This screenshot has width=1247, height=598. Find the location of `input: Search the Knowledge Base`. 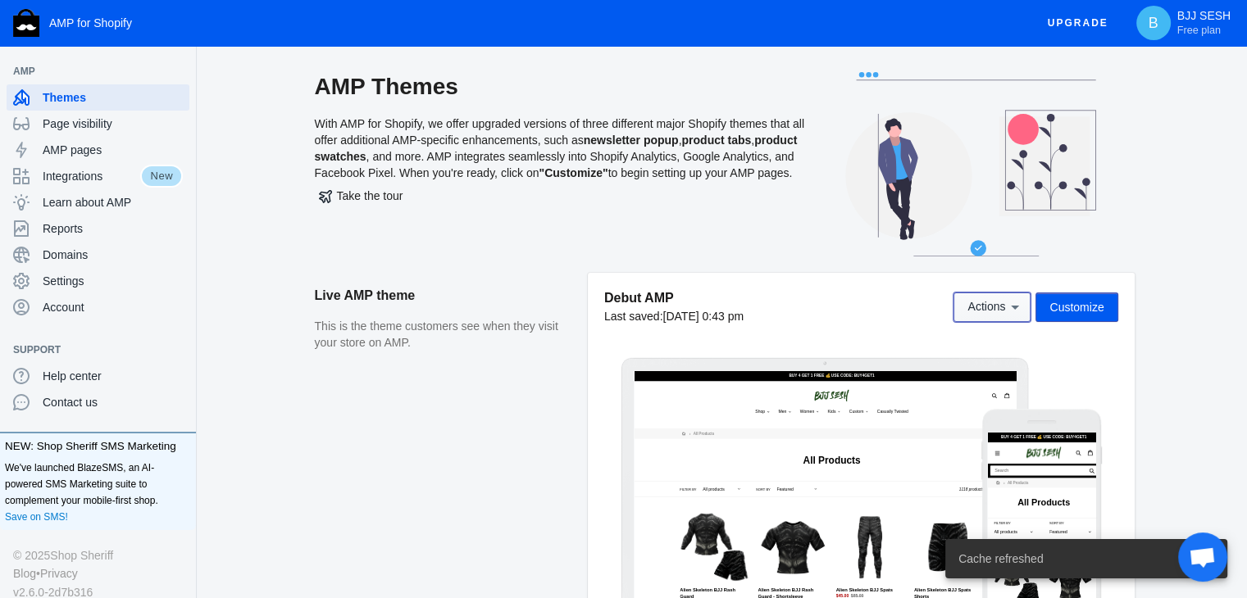

input: Search the Knowledge Base is located at coordinates (164, 54).